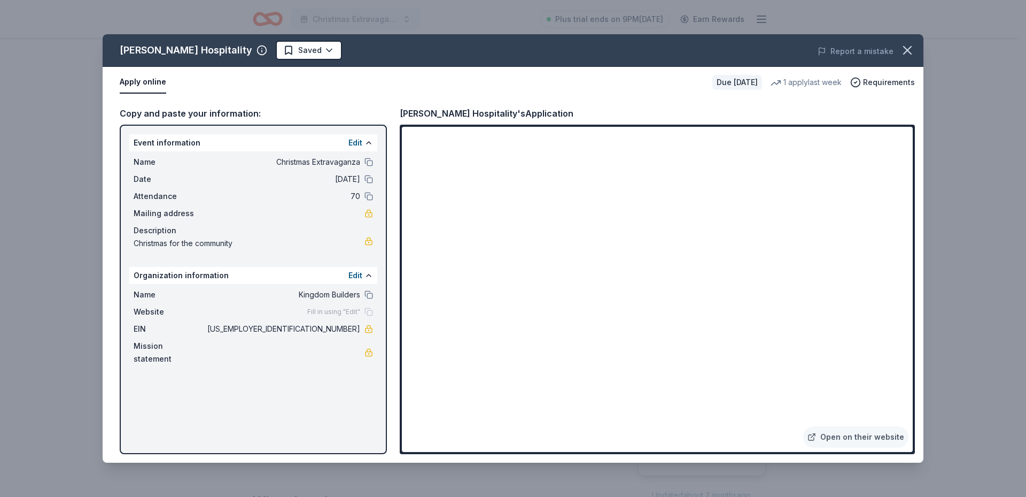  What do you see at coordinates (249, 243) in the screenshot?
I see `span: Christmas for the community` at bounding box center [249, 243].